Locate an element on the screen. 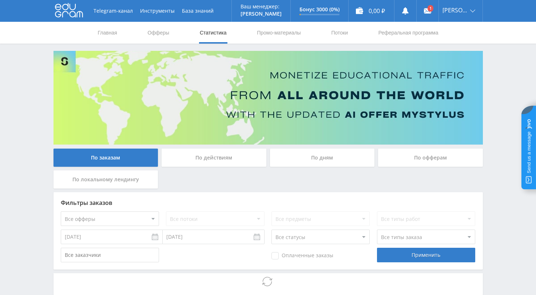 The height and width of the screenshot is (295, 536). a: Главная is located at coordinates (107, 33).